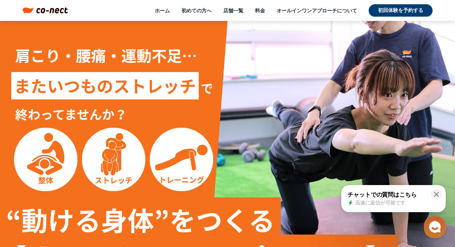 The image size is (455, 247). Describe the element at coordinates (260, 10) in the screenshot. I see `a: 料金` at that location.